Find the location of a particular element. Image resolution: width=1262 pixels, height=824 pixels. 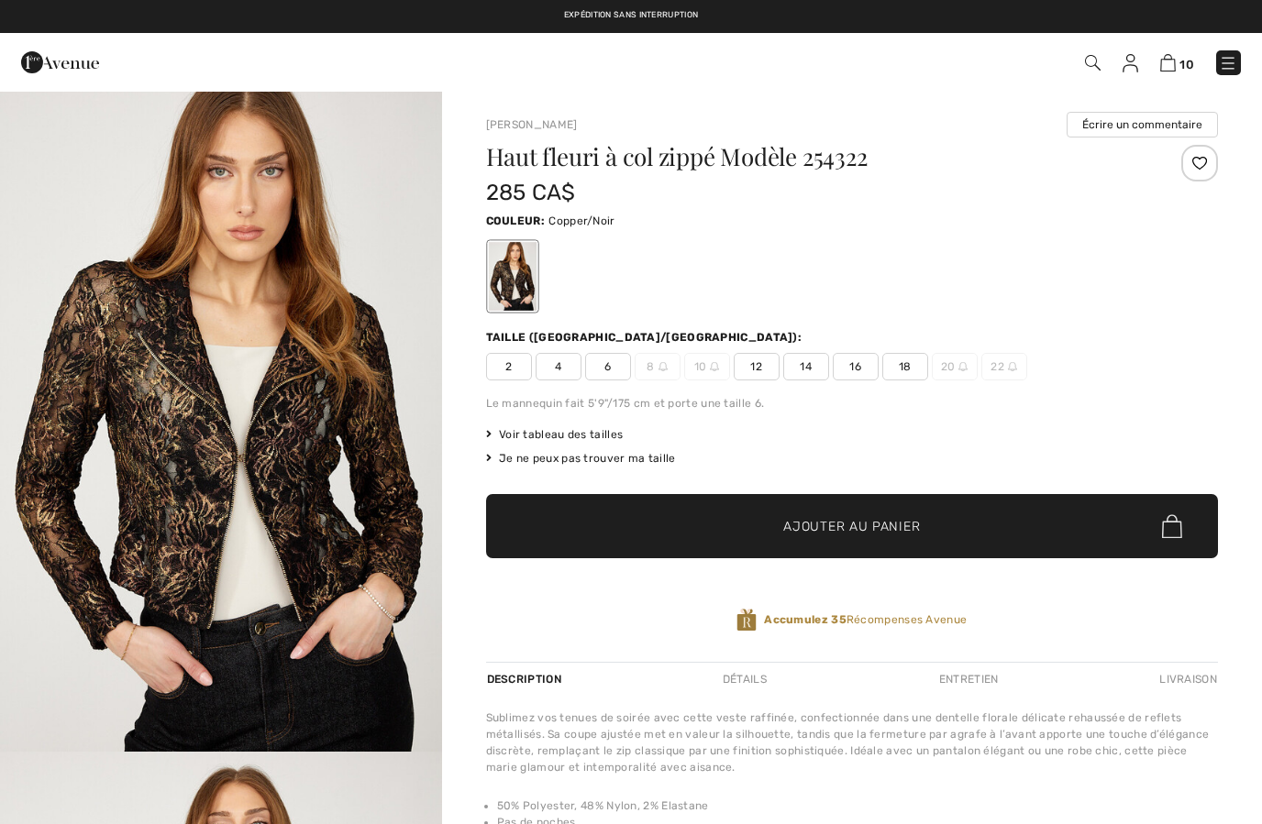

img: Panier d'achat is located at coordinates (1167, 62).